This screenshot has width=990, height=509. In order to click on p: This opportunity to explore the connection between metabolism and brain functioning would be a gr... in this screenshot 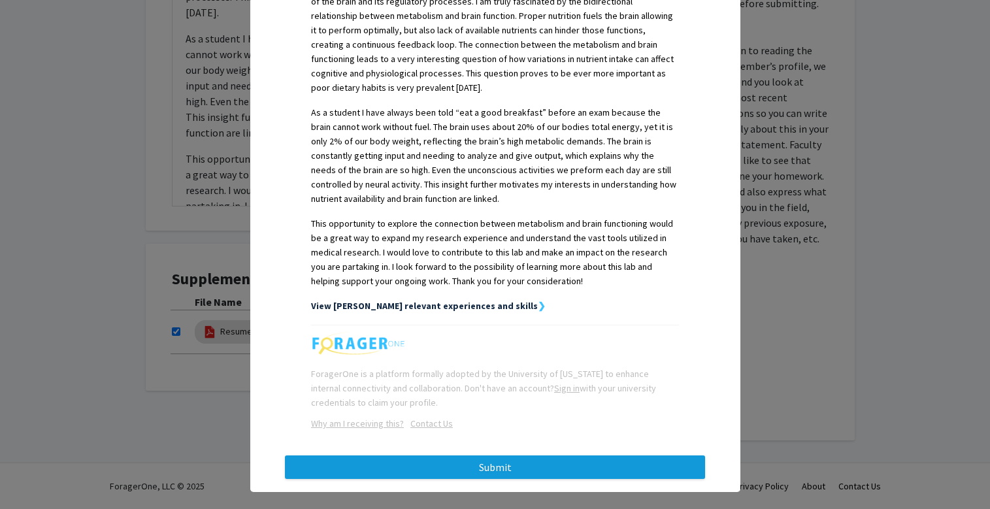, I will do `click(495, 252)`.